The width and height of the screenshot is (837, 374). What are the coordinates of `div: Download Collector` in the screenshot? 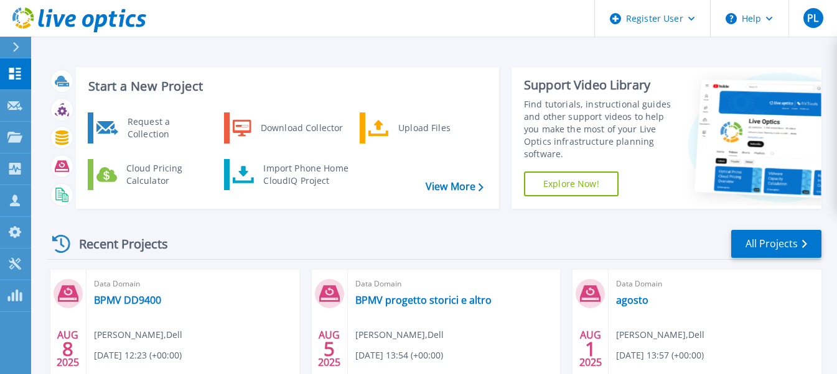 It's located at (301, 128).